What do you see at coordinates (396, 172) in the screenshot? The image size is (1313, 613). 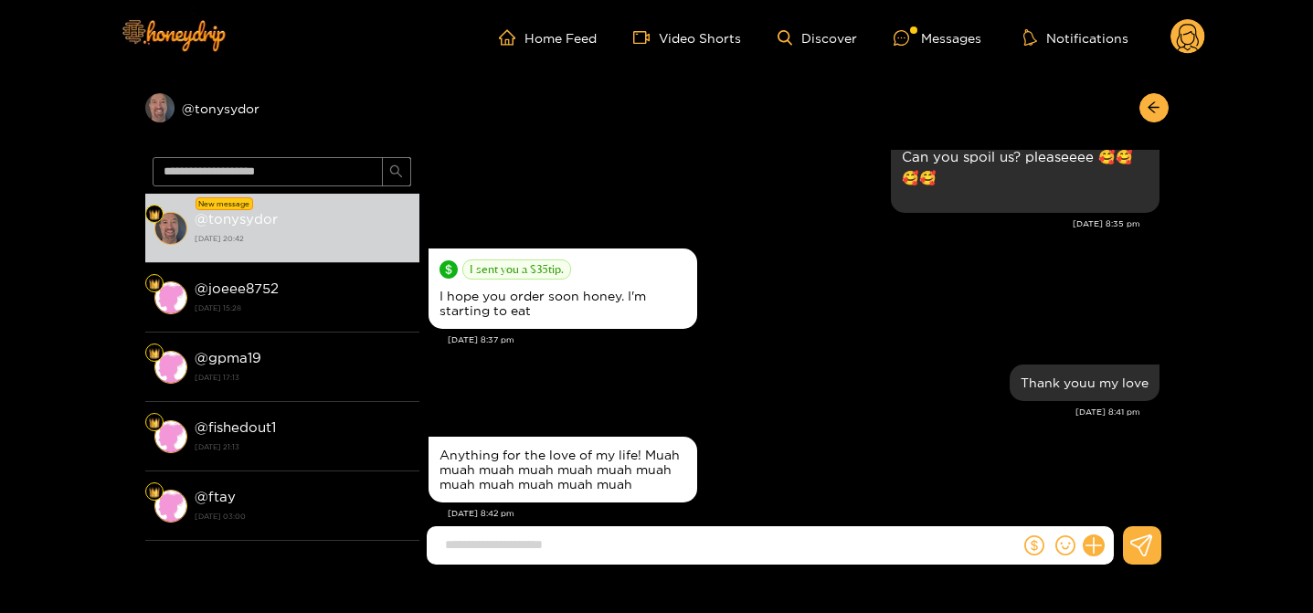 I see `span: search` at bounding box center [396, 172].